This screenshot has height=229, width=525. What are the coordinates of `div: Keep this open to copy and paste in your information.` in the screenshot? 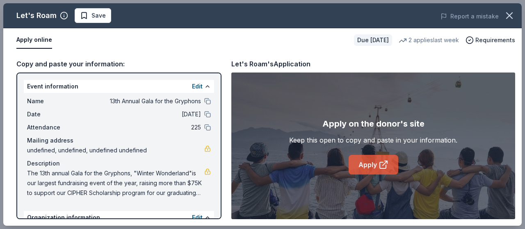 It's located at (373, 140).